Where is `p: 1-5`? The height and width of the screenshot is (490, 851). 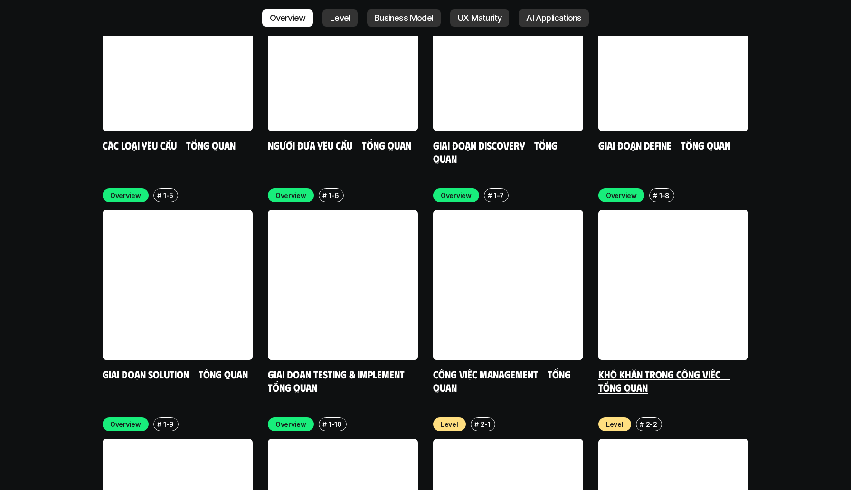
p: 1-5 is located at coordinates (168, 195).